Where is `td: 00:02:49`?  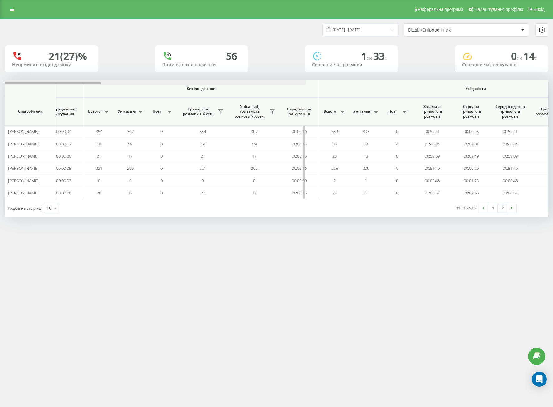 td: 00:02:49 is located at coordinates (471, 156).